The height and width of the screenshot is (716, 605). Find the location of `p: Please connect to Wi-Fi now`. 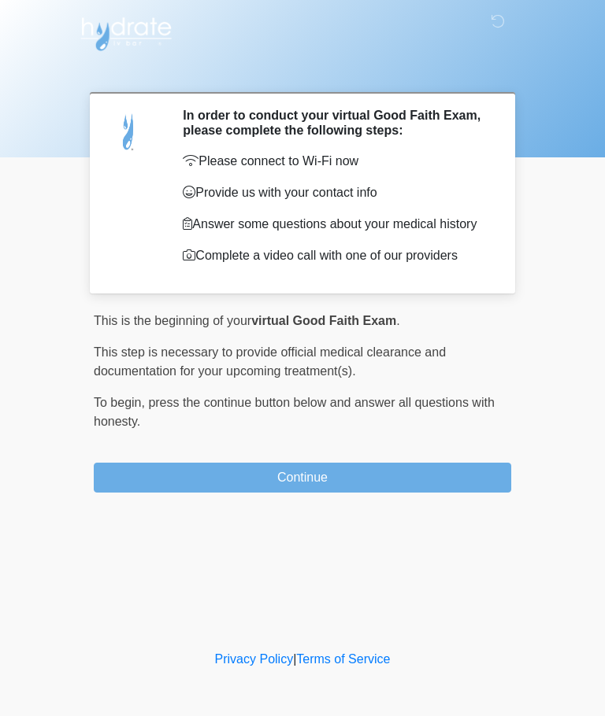

p: Please connect to Wi-Fi now is located at coordinates (335, 161).